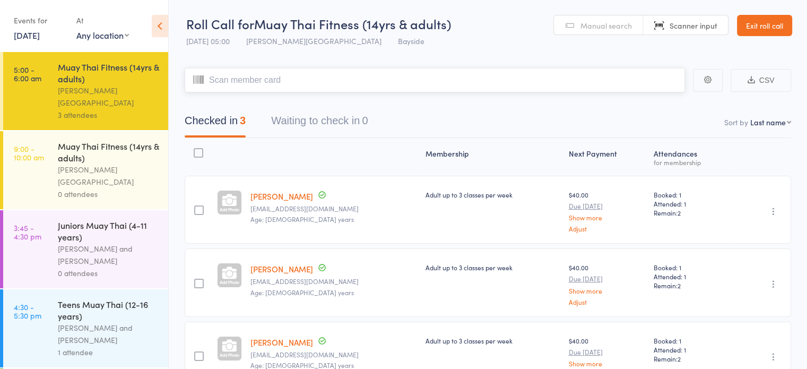 The height and width of the screenshot is (369, 807). I want to click on time: 3:45 - 4:30 pm, so click(28, 232).